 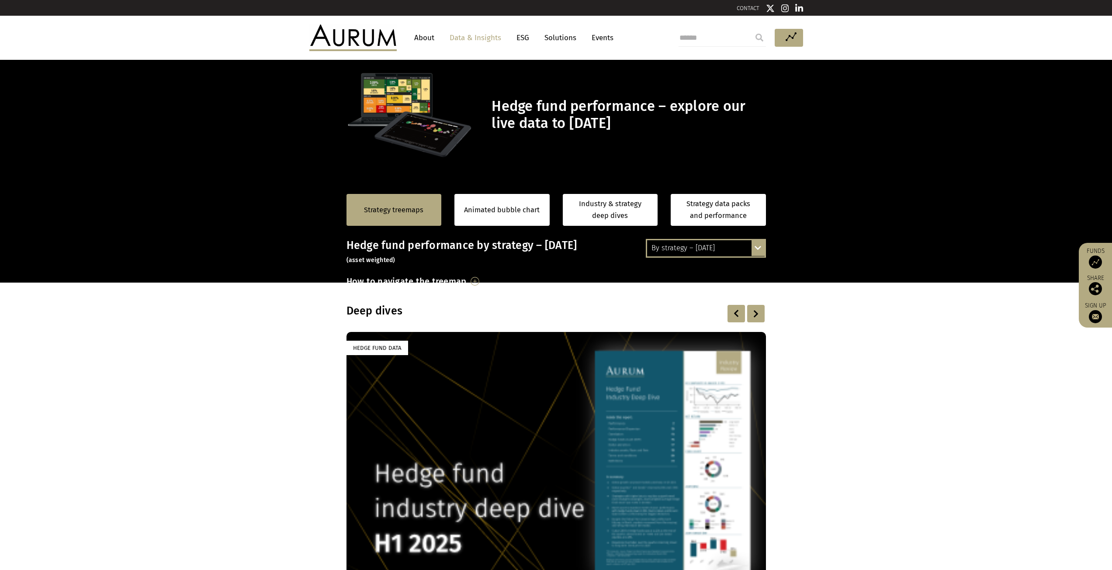 What do you see at coordinates (406, 281) in the screenshot?
I see `h3: How to navigate the treemap` at bounding box center [406, 281].